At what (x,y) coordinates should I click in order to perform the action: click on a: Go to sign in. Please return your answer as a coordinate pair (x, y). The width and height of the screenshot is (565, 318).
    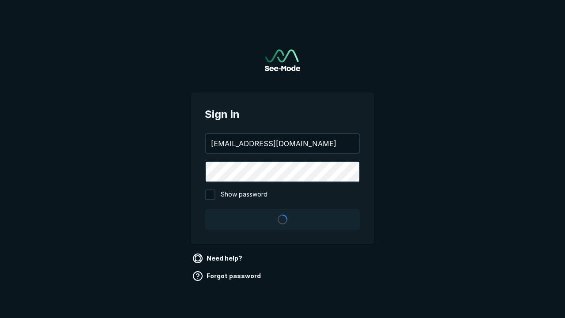
    Looking at the image, I should click on (282, 60).